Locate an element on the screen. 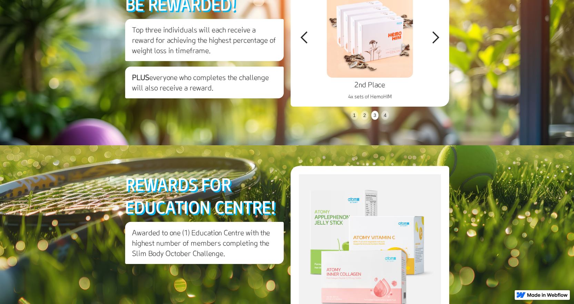 Image resolution: width=574 pixels, height=304 pixels. div: Show slide 4 of 4 is located at coordinates (385, 115).